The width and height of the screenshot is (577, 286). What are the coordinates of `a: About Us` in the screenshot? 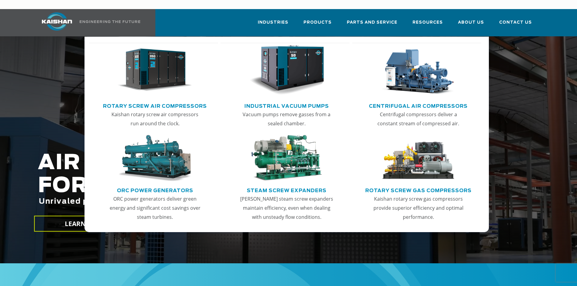 It's located at (471, 25).